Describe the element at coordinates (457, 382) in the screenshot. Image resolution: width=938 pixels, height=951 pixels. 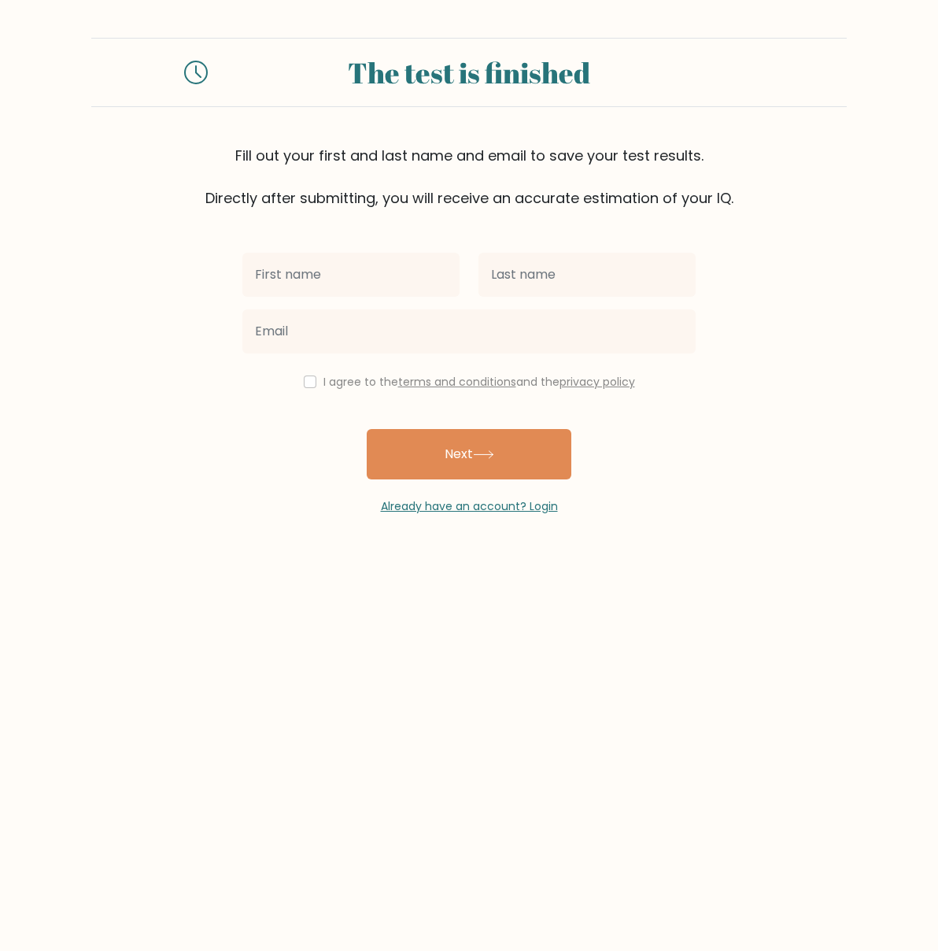
I see `a: terms and conditions` at that location.